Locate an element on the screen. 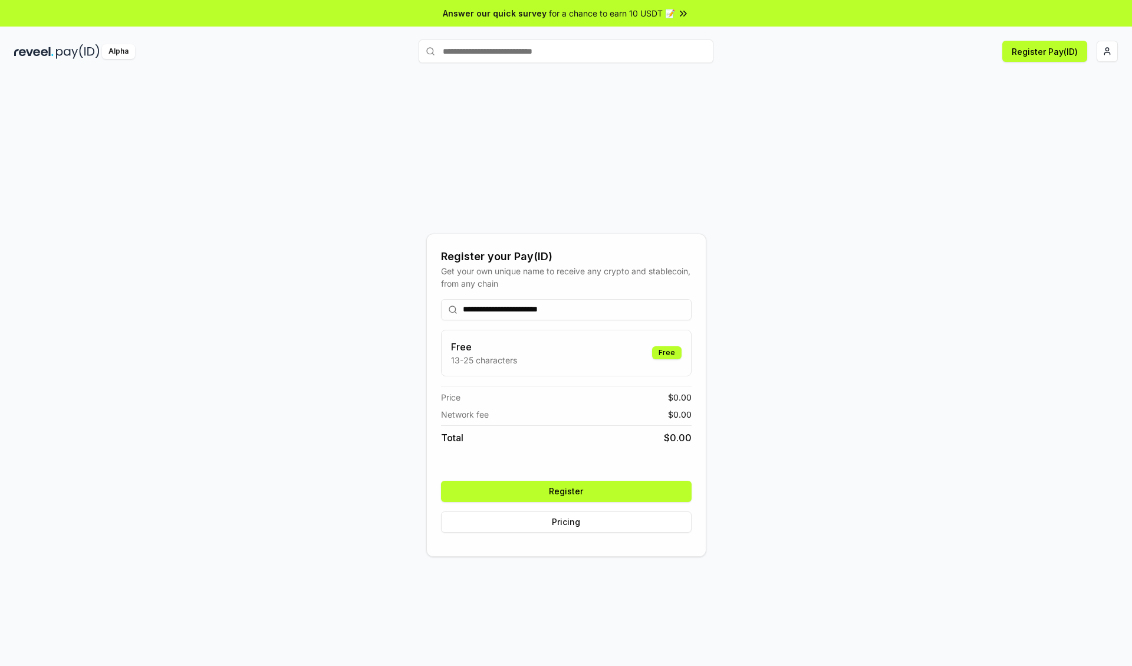  img: pay_id is located at coordinates (78, 51).